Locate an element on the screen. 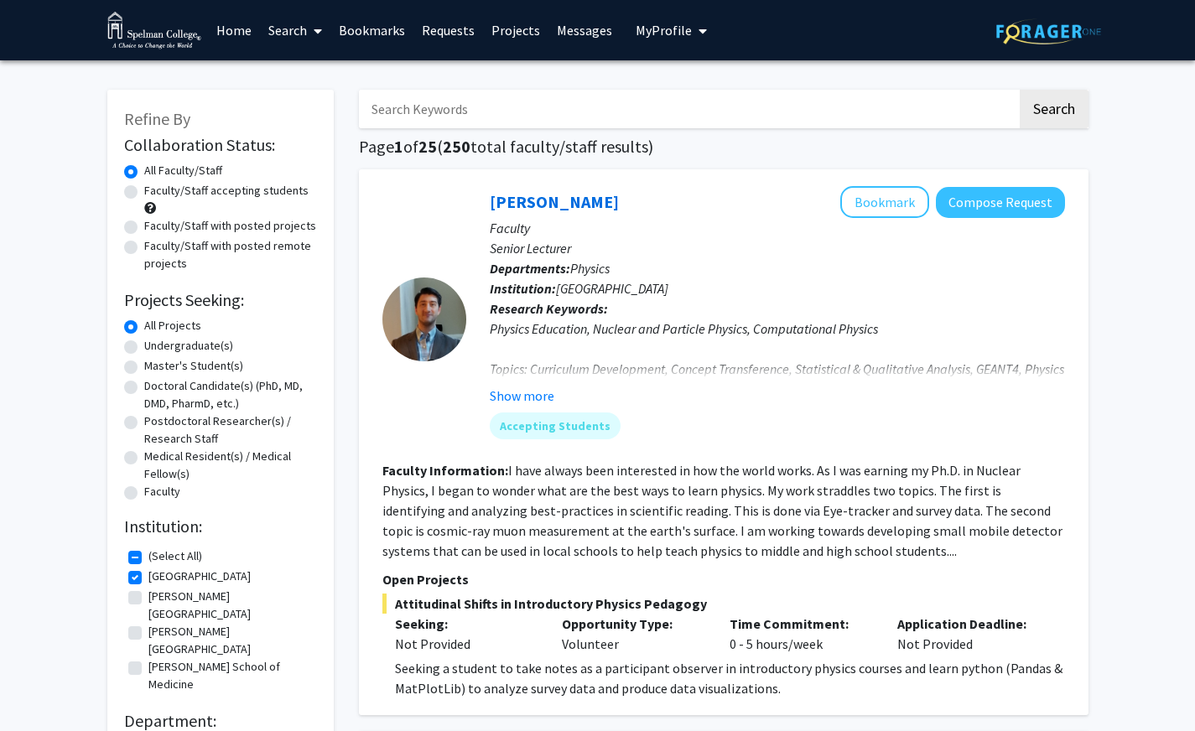  p: Faculty is located at coordinates (778, 228).